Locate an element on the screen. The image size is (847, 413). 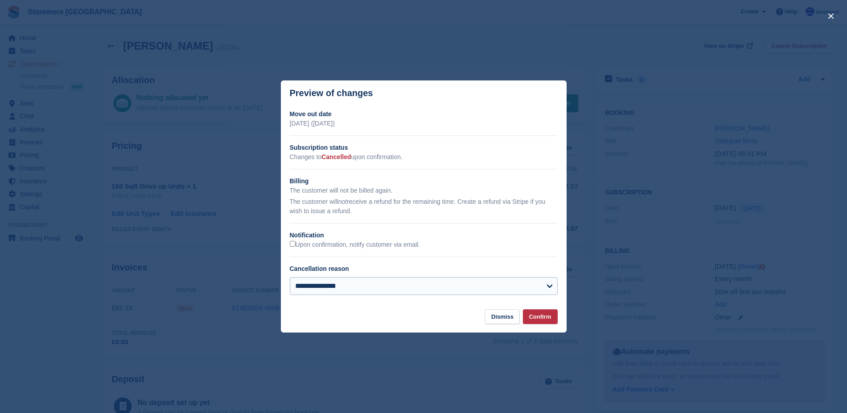
button: Dismiss is located at coordinates (502, 316).